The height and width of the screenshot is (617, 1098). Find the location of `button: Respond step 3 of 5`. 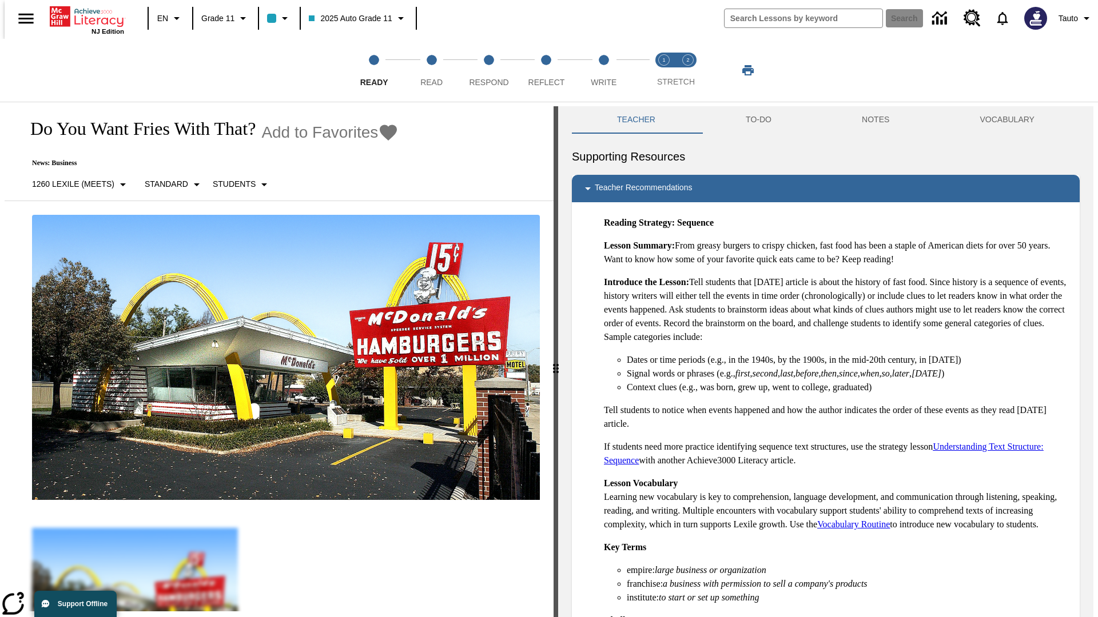

button: Respond step 3 of 5 is located at coordinates (489, 70).